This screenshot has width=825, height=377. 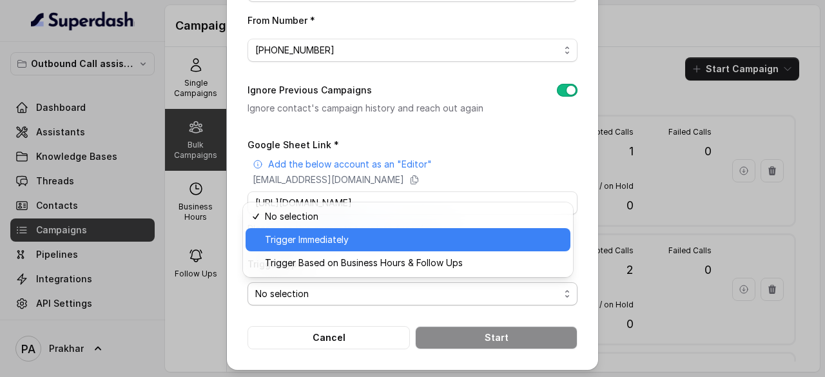 I want to click on span: Trigger Based on Business Hours & Follow Ups, so click(x=414, y=263).